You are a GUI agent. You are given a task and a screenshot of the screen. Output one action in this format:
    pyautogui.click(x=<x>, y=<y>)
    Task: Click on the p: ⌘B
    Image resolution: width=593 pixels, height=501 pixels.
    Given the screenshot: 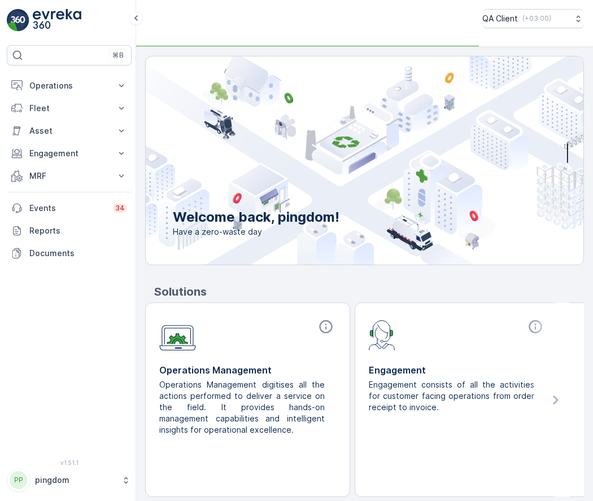 What is the action you would take?
    pyautogui.click(x=118, y=55)
    